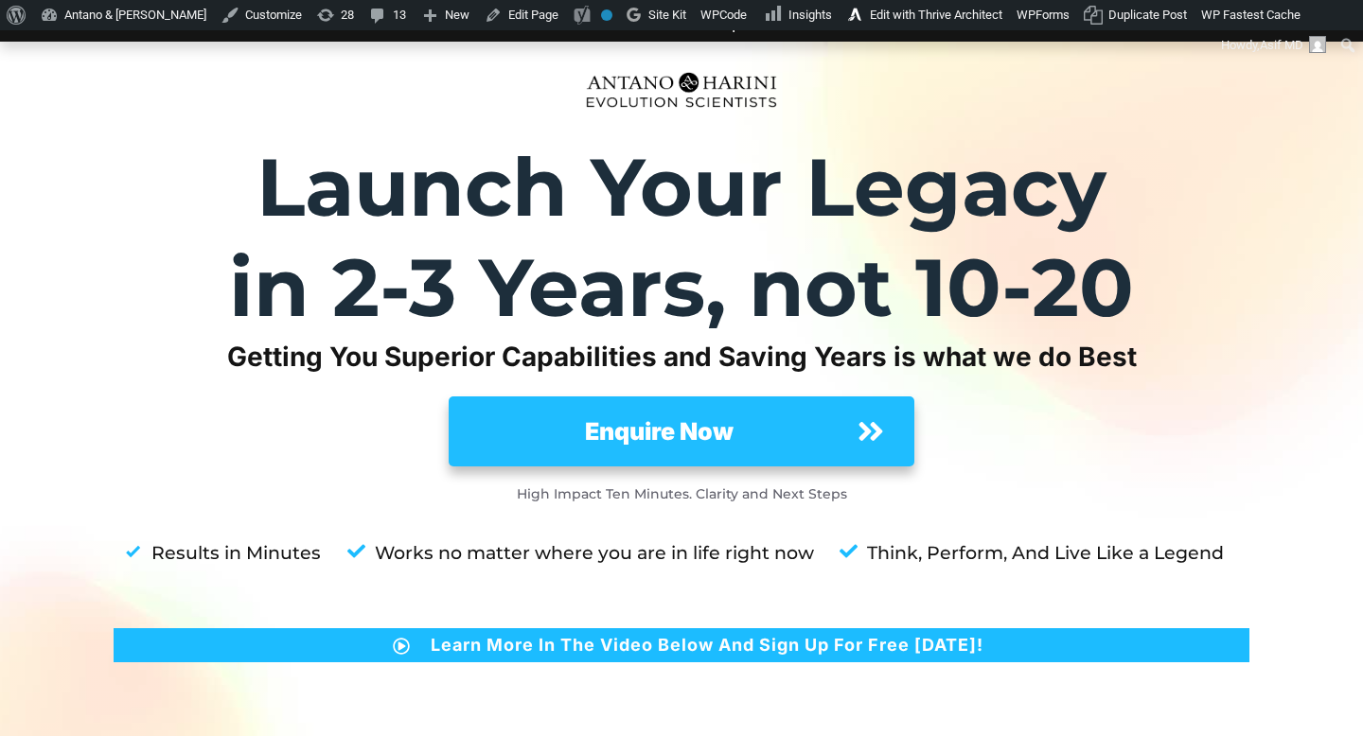  Describe the element at coordinates (681, 287) in the screenshot. I see `strong: in 2-3 Years, not 10-20` at that location.